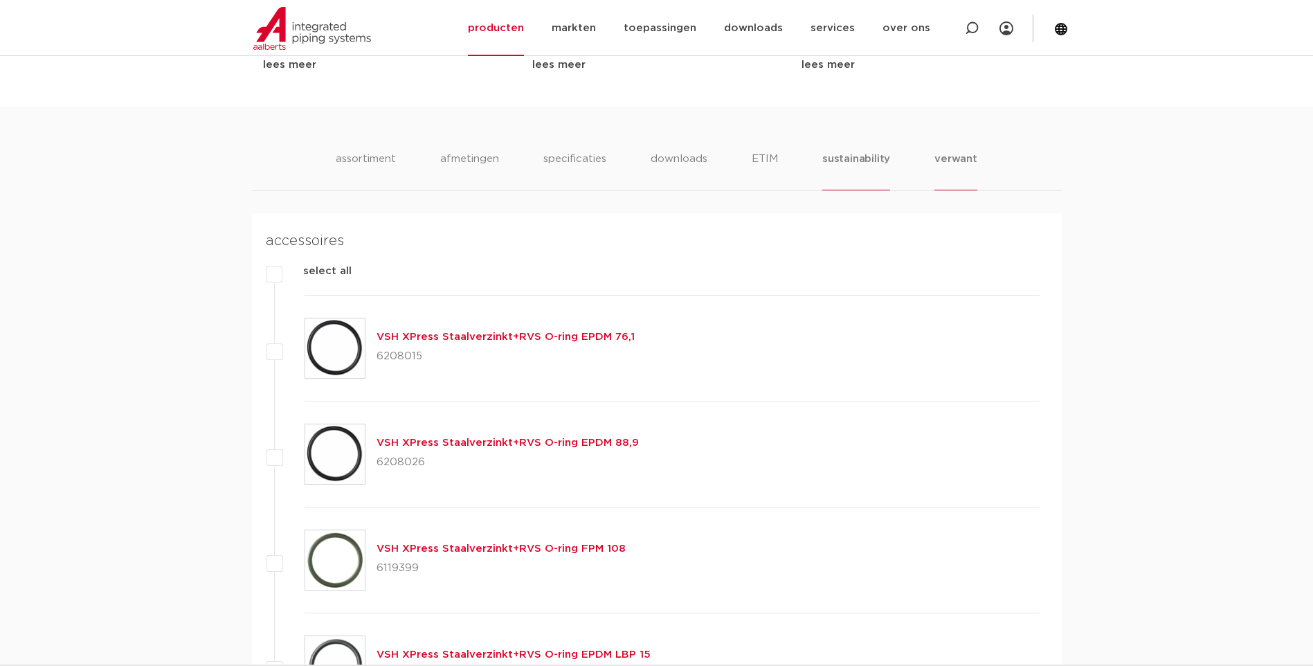 Image resolution: width=1313 pixels, height=666 pixels. Describe the element at coordinates (856, 170) in the screenshot. I see `li: sustainability` at that location.